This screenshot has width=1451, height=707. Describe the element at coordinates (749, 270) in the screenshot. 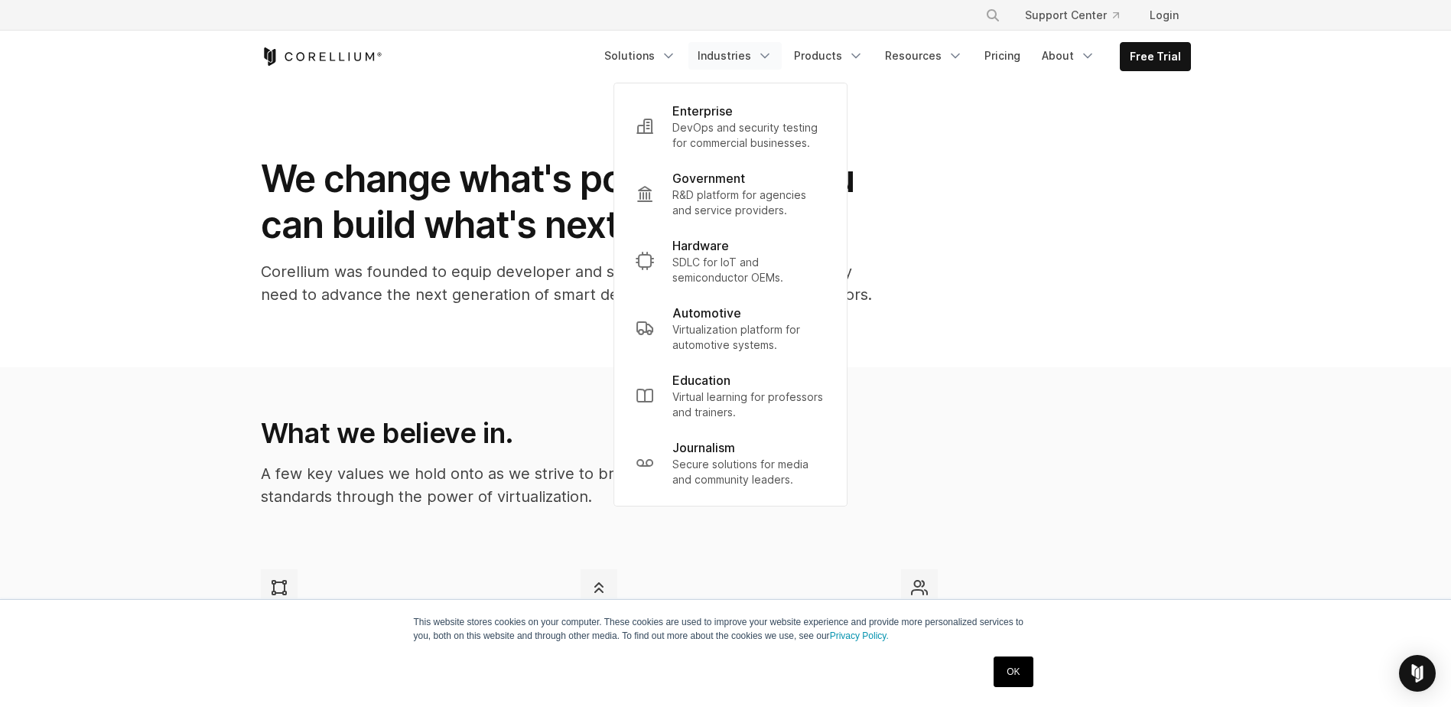

I see `p: SDLC for IoT and semiconductor OEMs.` at that location.